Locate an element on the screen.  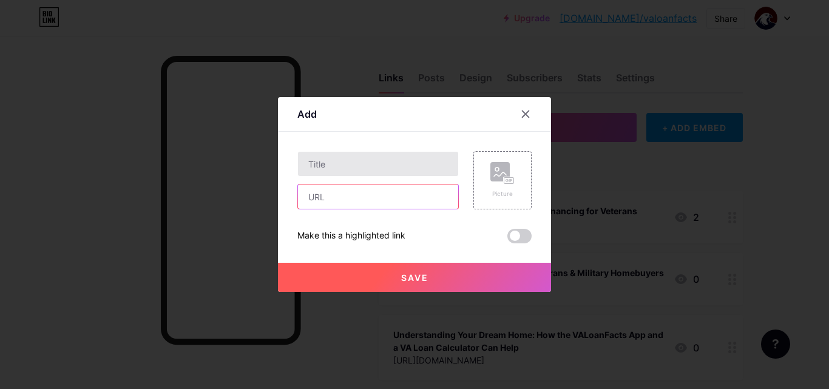
button: Save is located at coordinates (415, 277).